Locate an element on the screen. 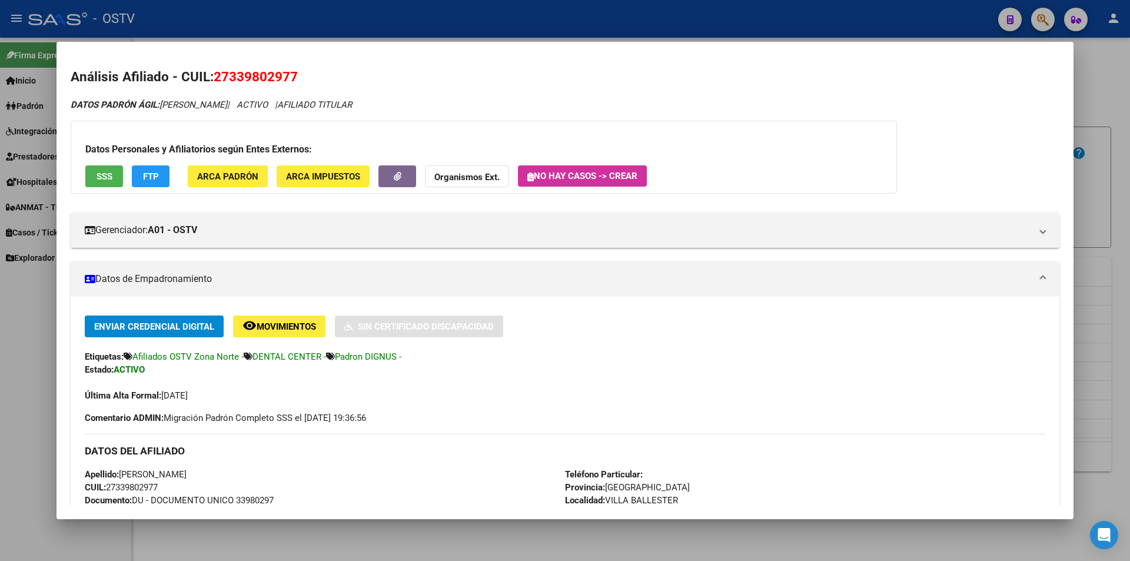 The image size is (1130, 561). span: SSS is located at coordinates (104, 177).